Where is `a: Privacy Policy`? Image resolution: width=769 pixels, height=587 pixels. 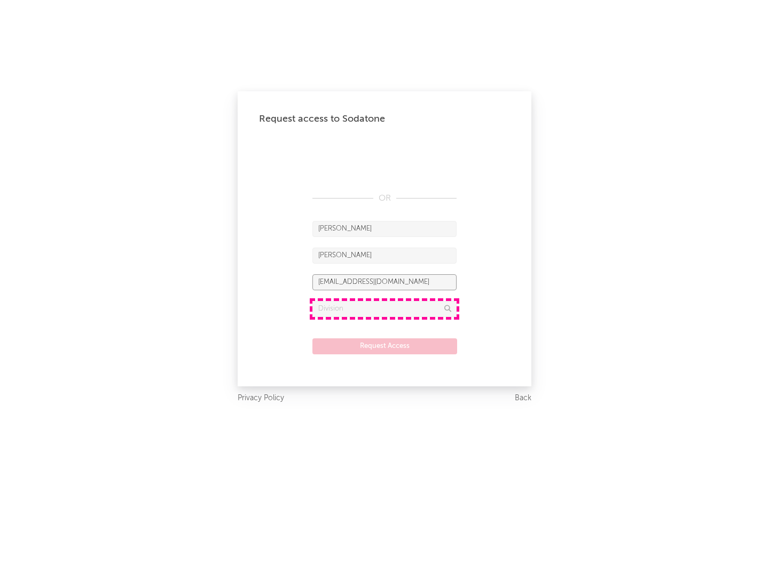
a: Privacy Policy is located at coordinates (261, 398).